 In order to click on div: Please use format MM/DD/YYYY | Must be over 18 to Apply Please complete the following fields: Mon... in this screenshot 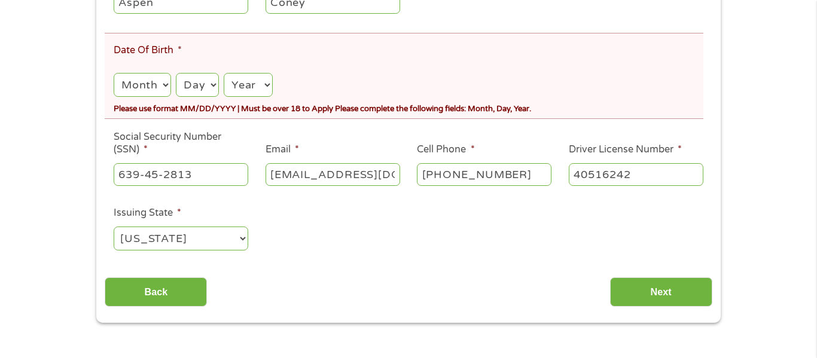, I will do `click(408, 107)`.